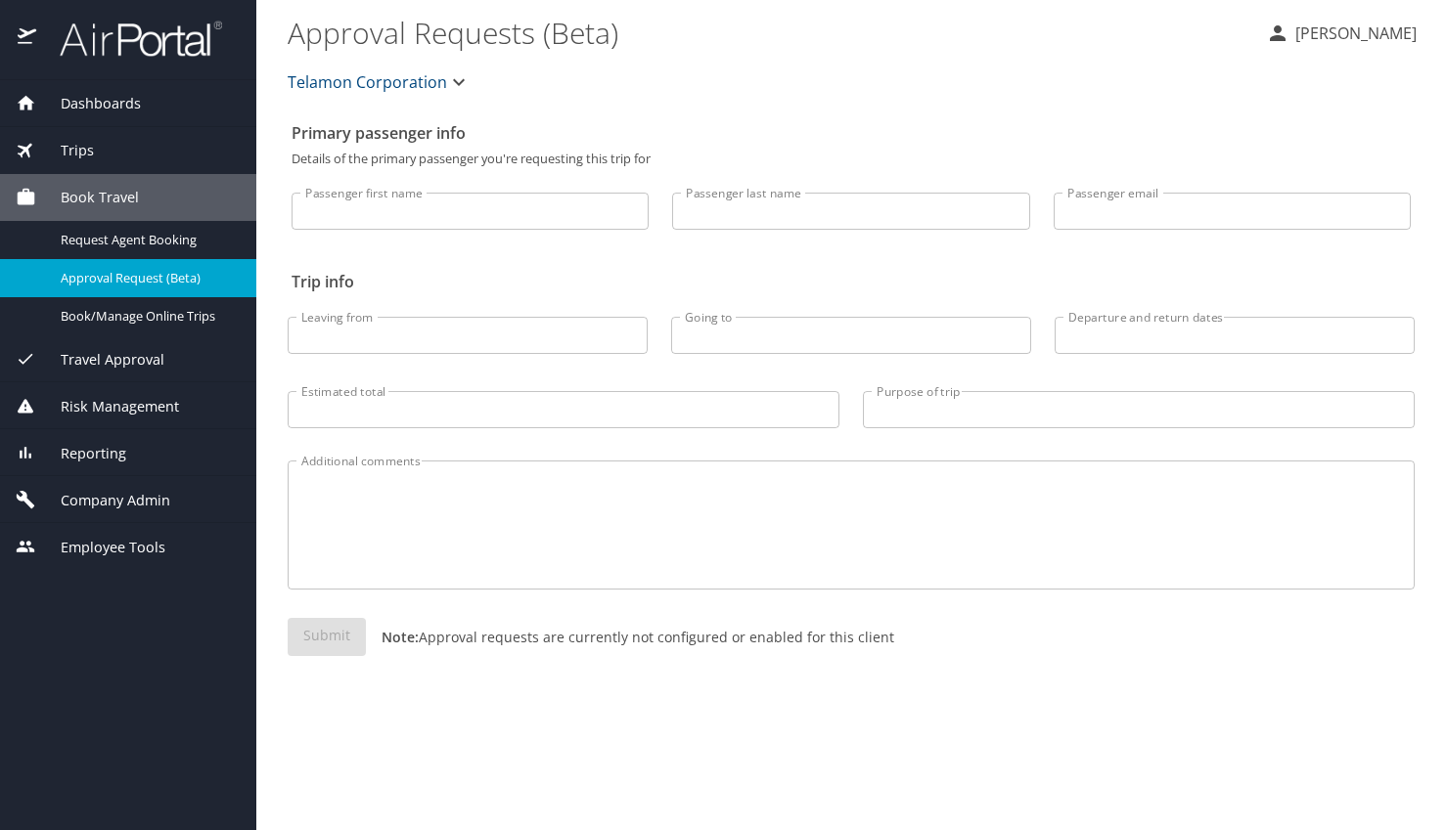 This screenshot has width=1446, height=830. I want to click on span: Book Travel, so click(87, 198).